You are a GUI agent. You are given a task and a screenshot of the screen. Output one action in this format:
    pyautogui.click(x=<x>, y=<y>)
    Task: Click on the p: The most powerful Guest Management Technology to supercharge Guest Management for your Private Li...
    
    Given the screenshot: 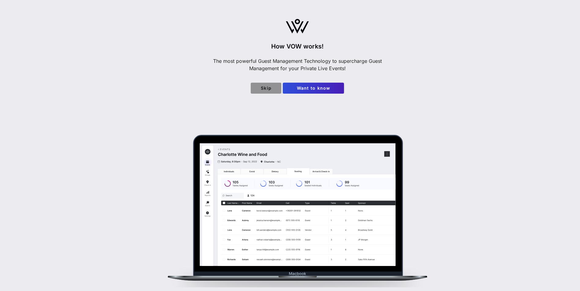 What is the action you would take?
    pyautogui.click(x=297, y=65)
    